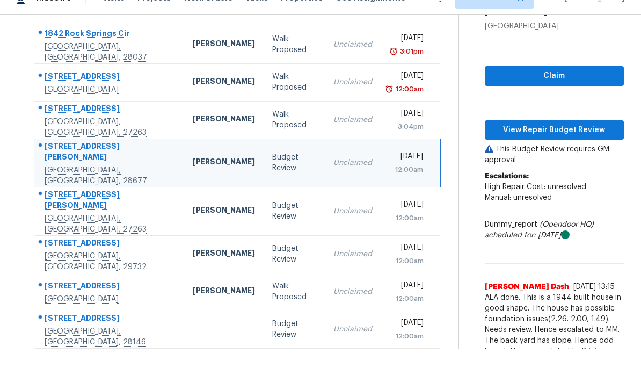 The width and height of the screenshot is (641, 368). Describe the element at coordinates (554, 130) in the screenshot. I see `span: View Repair Budget Review` at that location.